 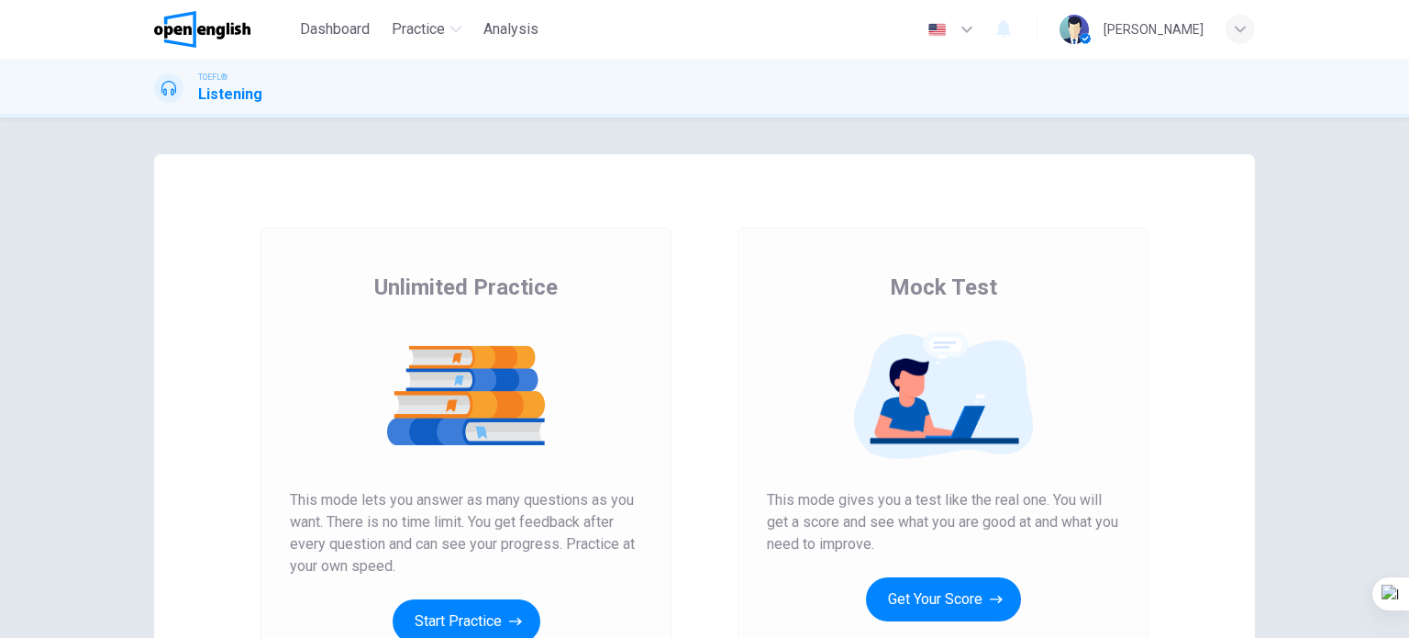 What do you see at coordinates (418, 29) in the screenshot?
I see `span: Practice` at bounding box center [418, 29].